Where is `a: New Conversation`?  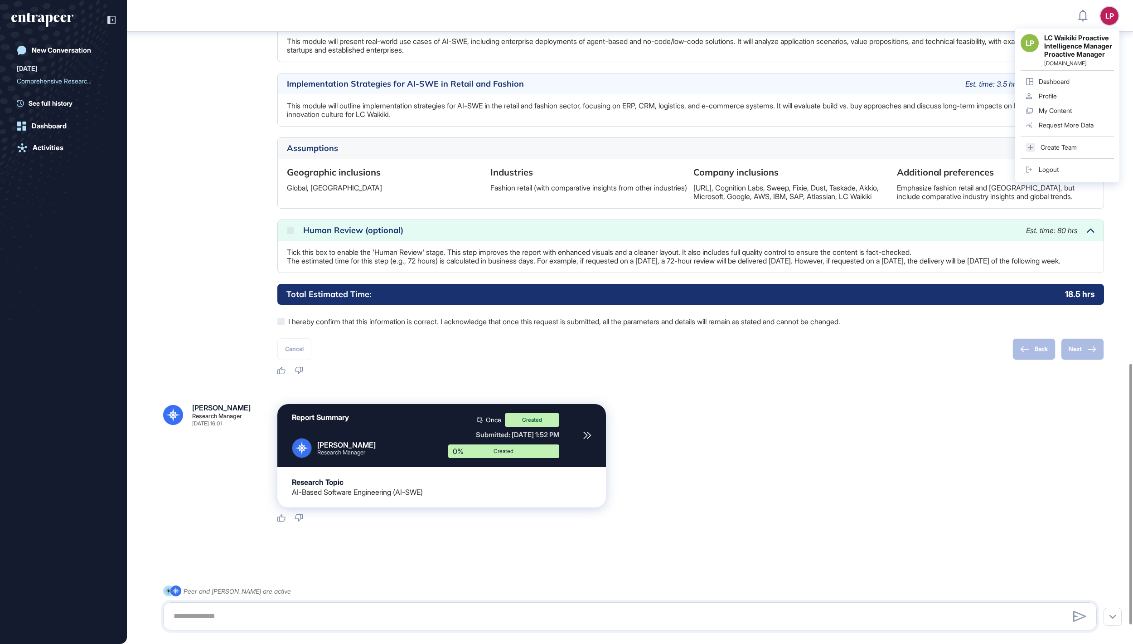 a: New Conversation is located at coordinates (63, 50).